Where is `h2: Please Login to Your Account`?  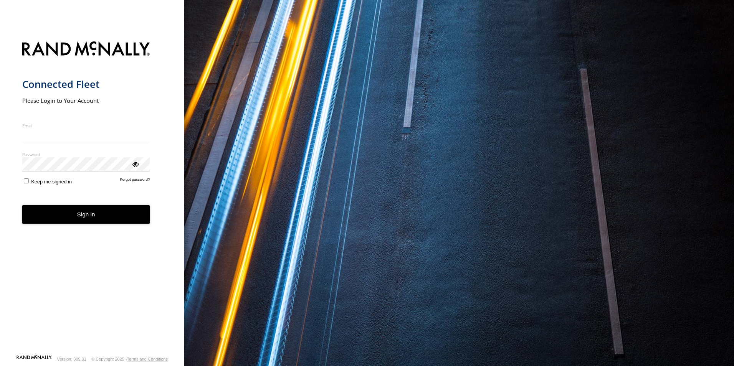 h2: Please Login to Your Account is located at coordinates (86, 101).